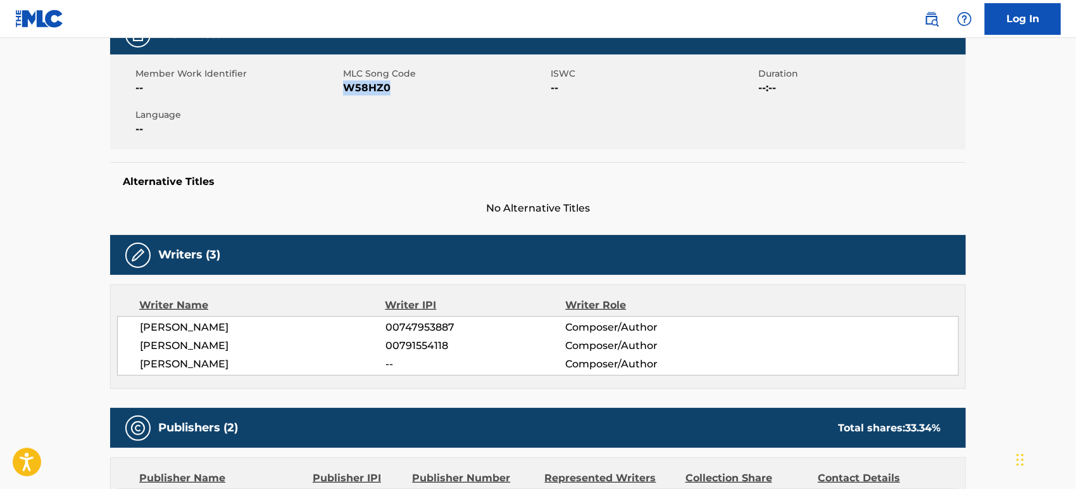 The image size is (1076, 489). Describe the element at coordinates (964, 19) in the screenshot. I see `div: Help` at that location.